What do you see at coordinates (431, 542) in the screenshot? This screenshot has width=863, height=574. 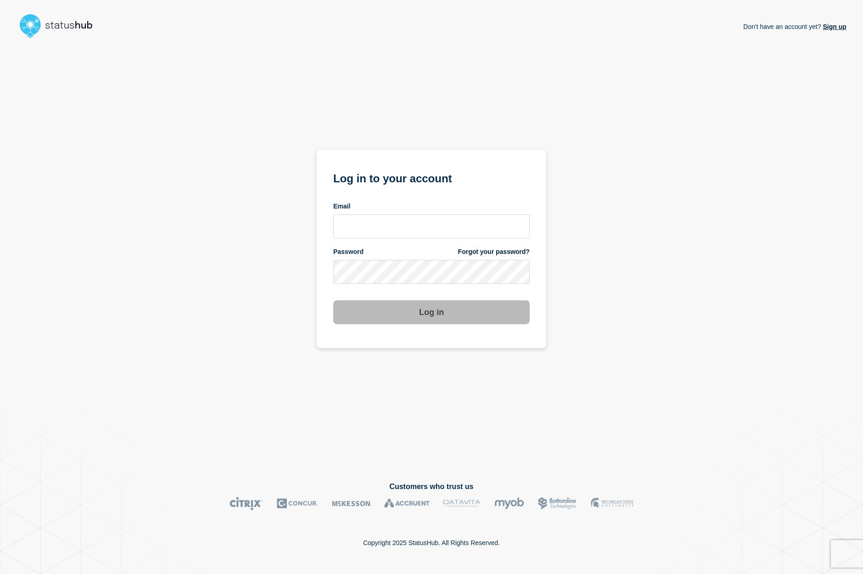 I see `p: Copyright 2025 StatusHub. All Rights Reserved.` at bounding box center [431, 542].